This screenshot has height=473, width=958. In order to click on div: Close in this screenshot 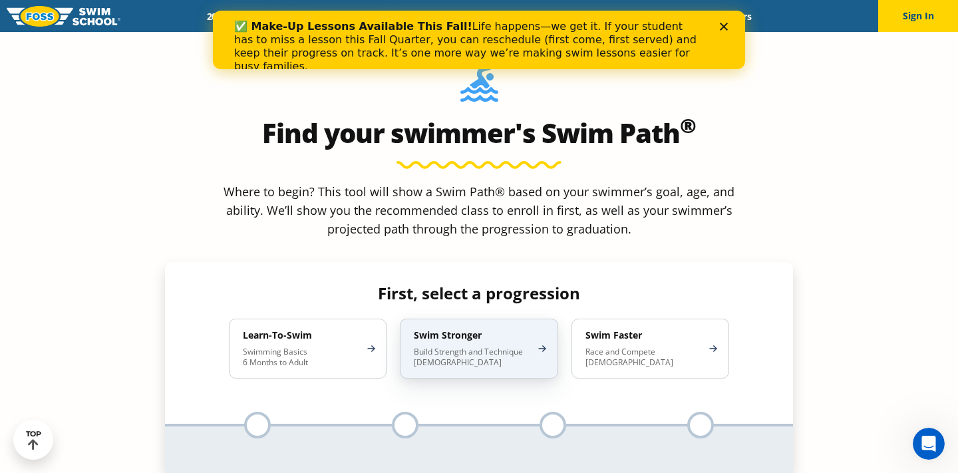, I will do `click(514, 16)`.